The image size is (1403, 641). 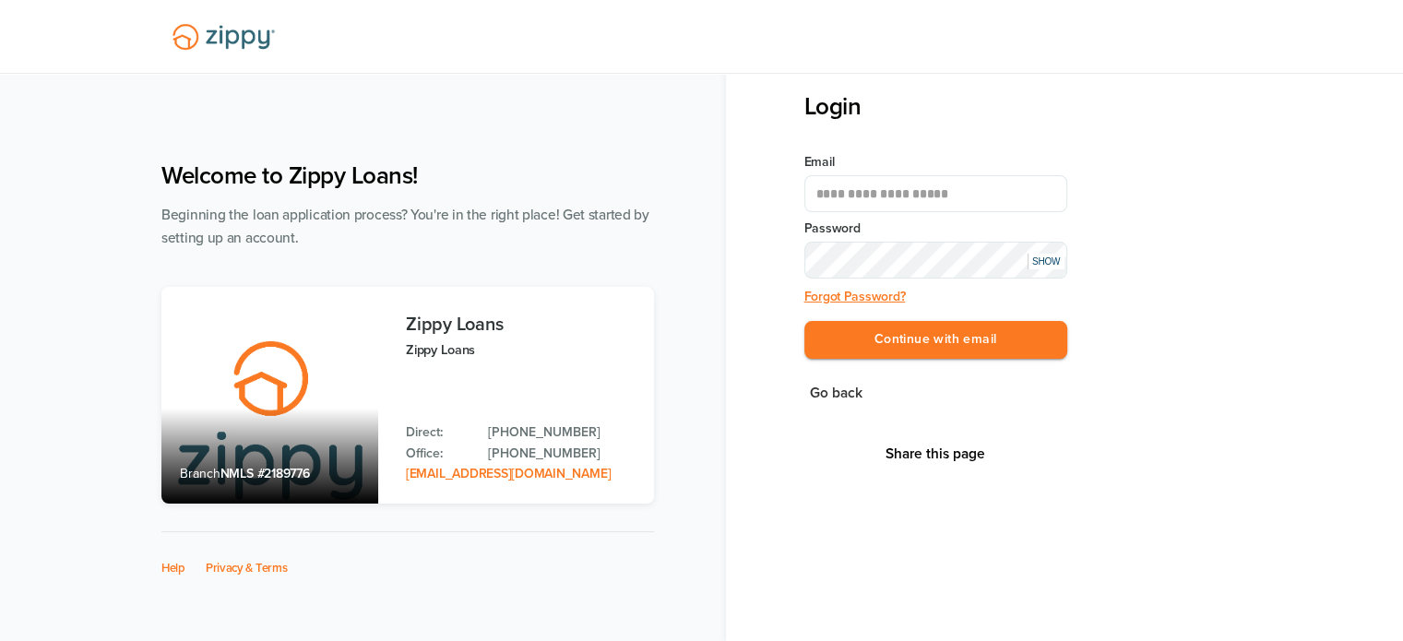 I want to click on a: Forgot Password?, so click(x=855, y=296).